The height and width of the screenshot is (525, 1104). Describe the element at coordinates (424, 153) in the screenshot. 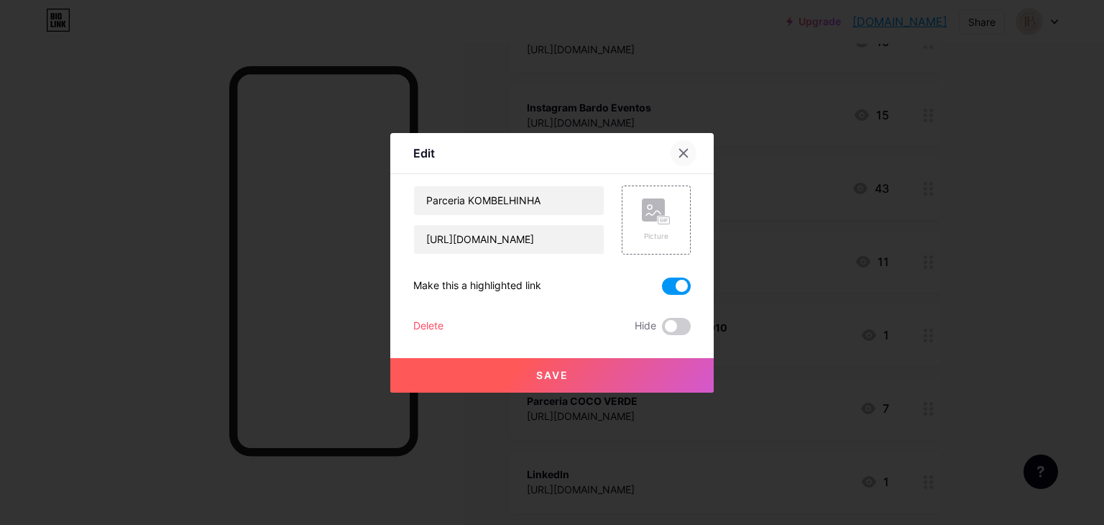

I see `div: Edit` at that location.